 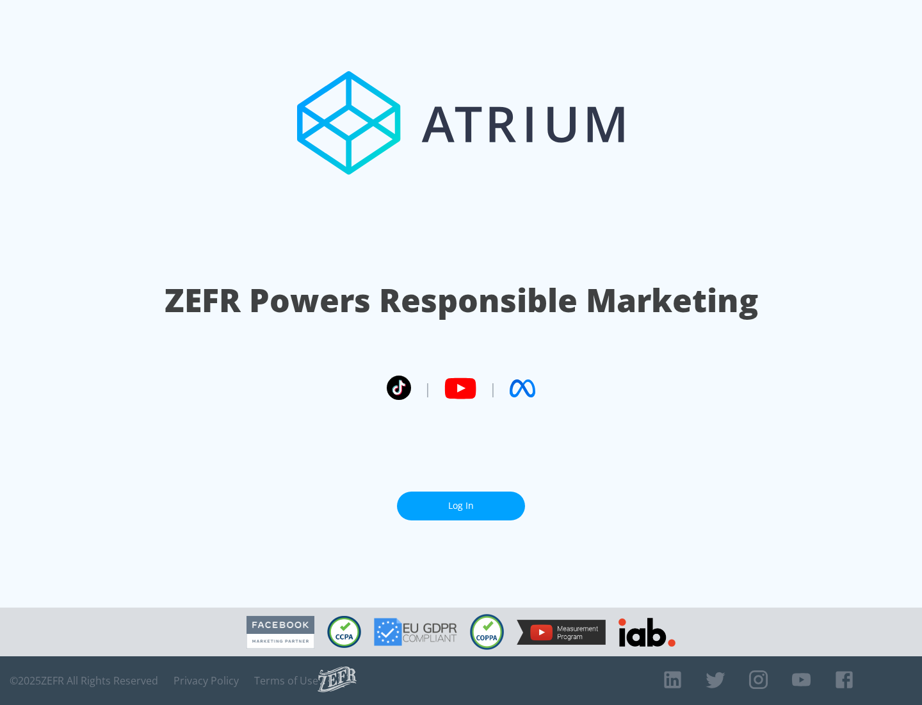 I want to click on a: Log In, so click(x=461, y=505).